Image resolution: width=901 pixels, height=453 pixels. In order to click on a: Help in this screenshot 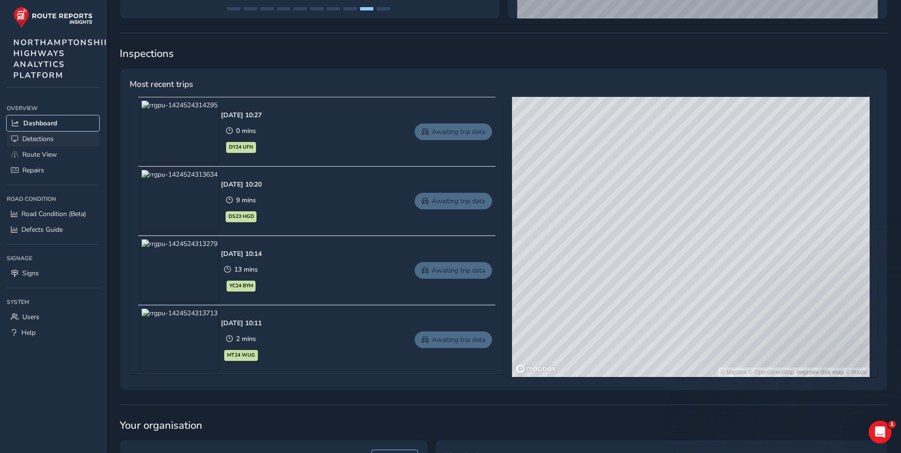, I will do `click(53, 333)`.